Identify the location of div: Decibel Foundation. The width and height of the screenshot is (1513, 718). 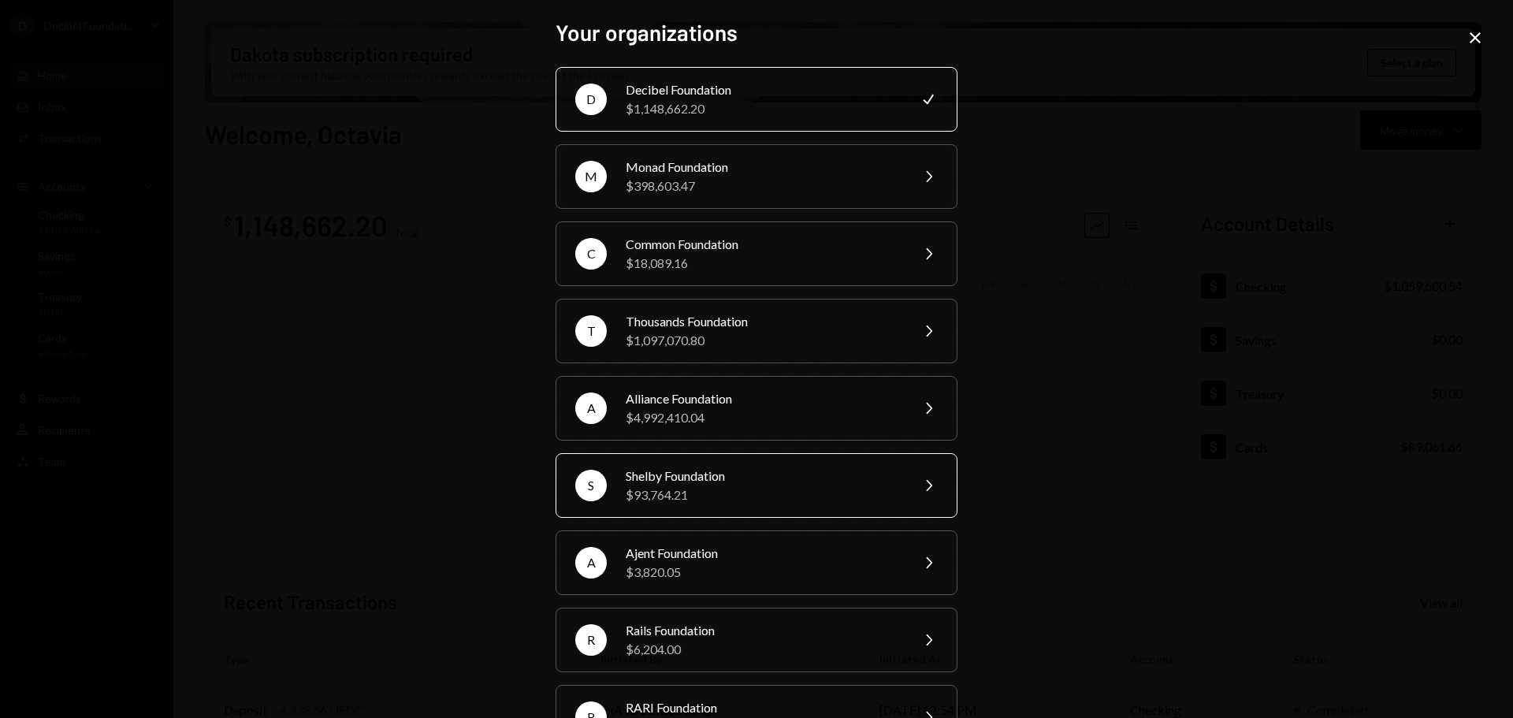
(763, 90).